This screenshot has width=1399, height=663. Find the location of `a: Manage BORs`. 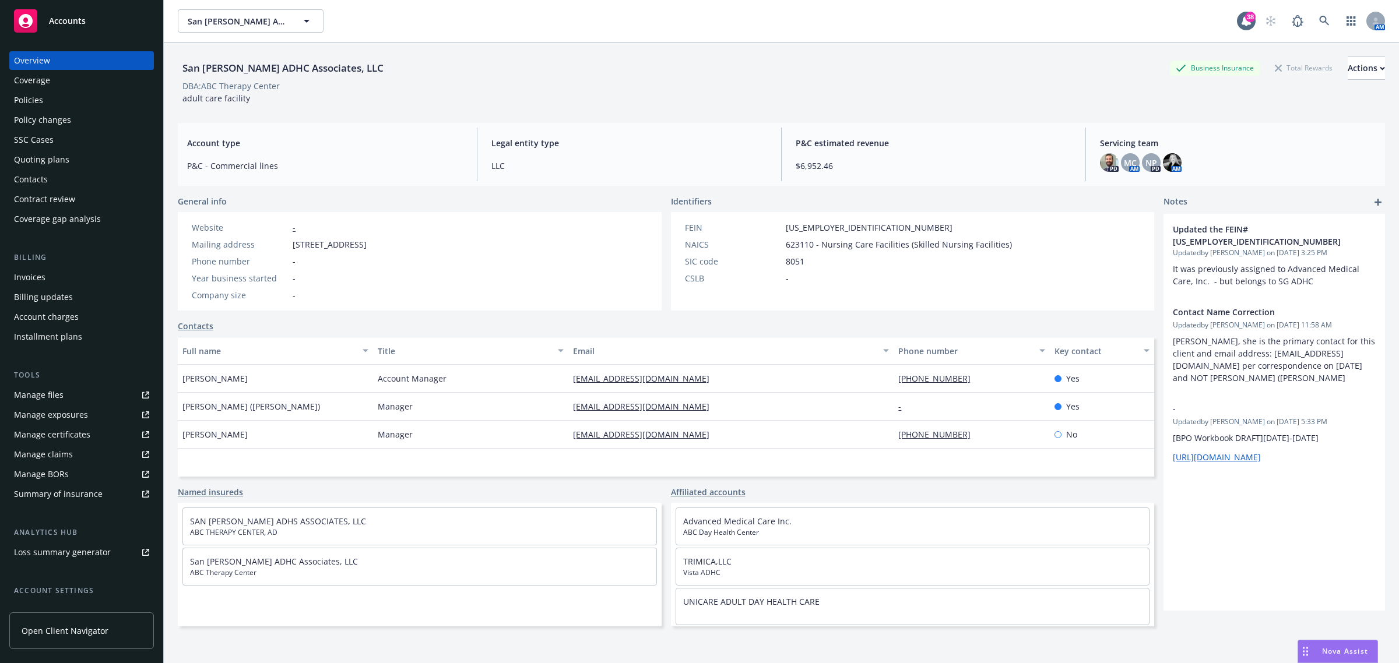

a: Manage BORs is located at coordinates (82, 474).